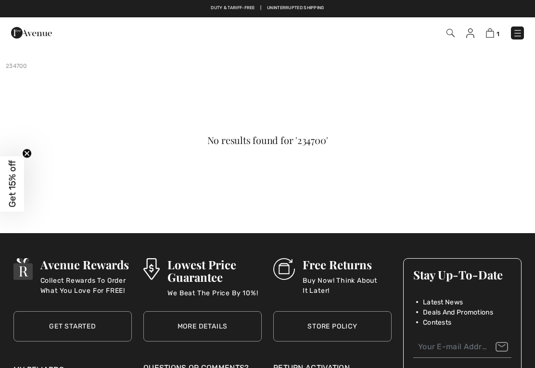  What do you see at coordinates (73, 326) in the screenshot?
I see `a: Get Started` at bounding box center [73, 326].